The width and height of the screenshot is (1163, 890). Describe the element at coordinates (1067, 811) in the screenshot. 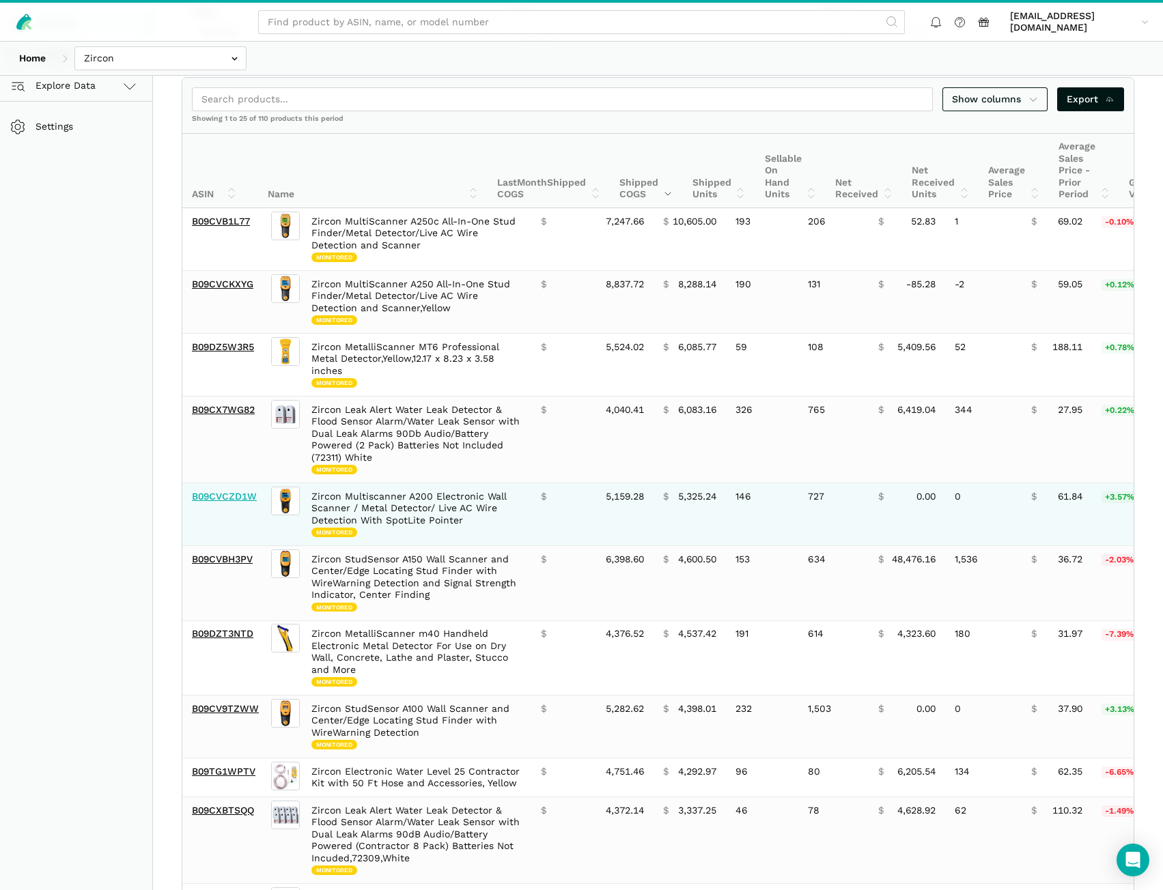

I see `span: 110.32` at that location.